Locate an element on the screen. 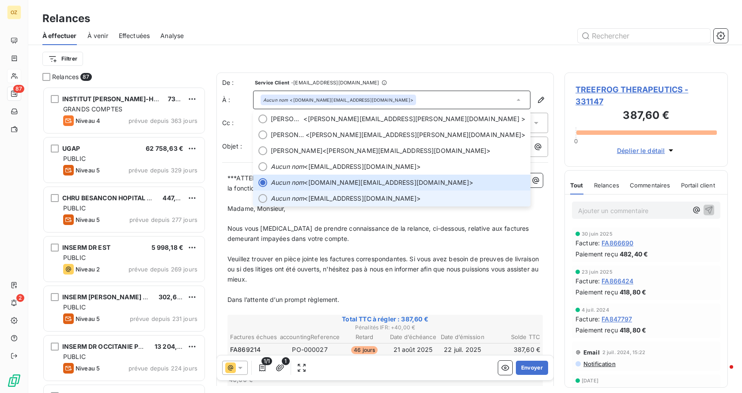 This screenshot has height=393, width=742. span: Veuillez trouver en pièce jointe les factures correspondantes. Si vous avez besoin de preuves de ... is located at coordinates (384, 269).